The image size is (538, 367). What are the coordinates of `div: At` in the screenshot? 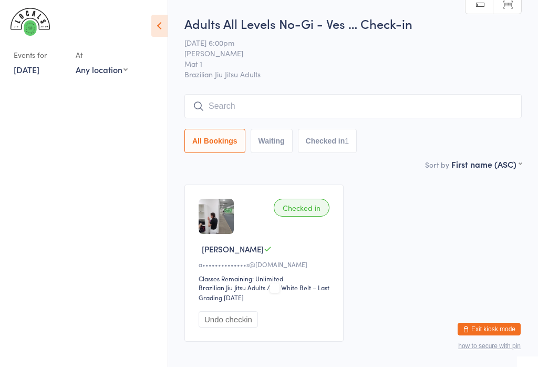 It's located at (101, 55).